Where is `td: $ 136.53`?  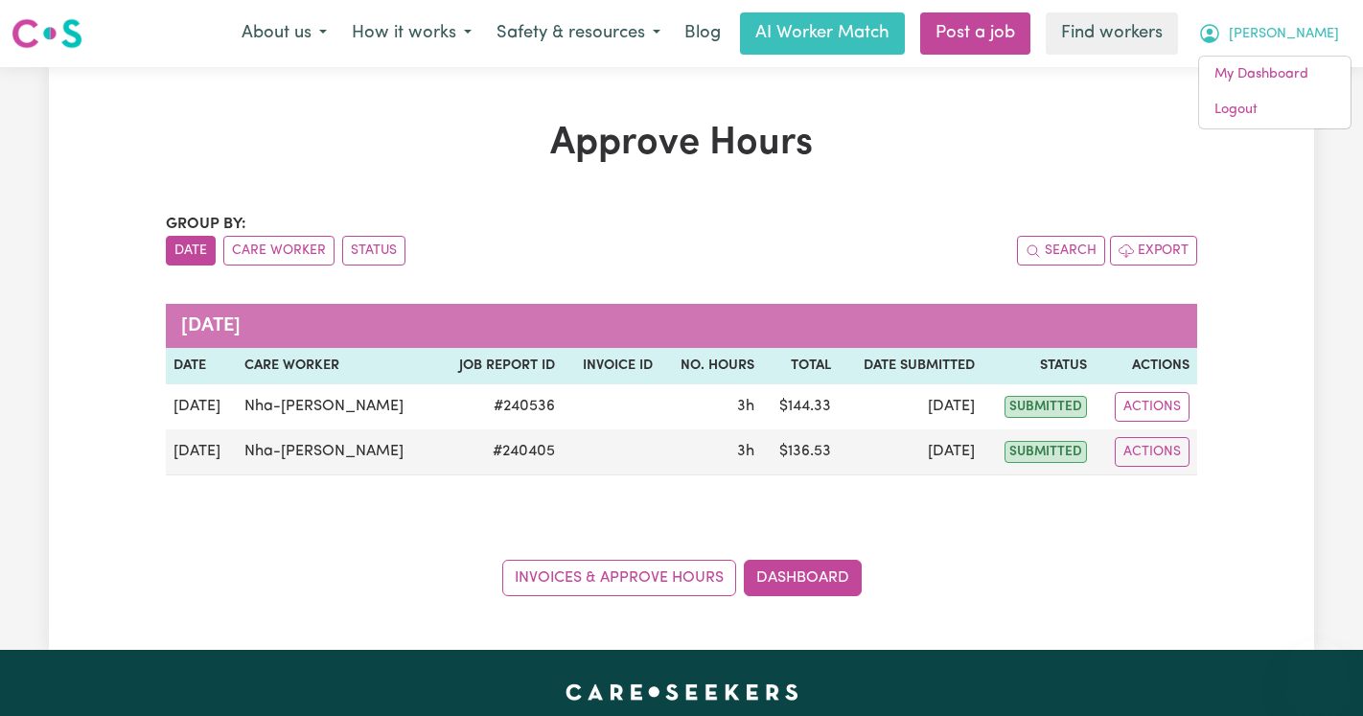 td: $ 136.53 is located at coordinates (800, 452).